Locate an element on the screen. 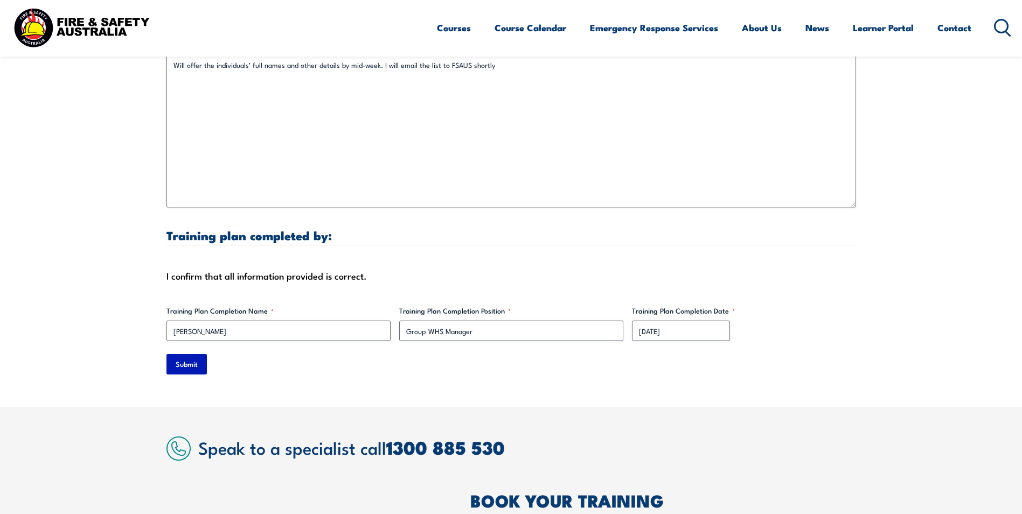 The height and width of the screenshot is (514, 1022). a: Emergency Response Services is located at coordinates (654, 27).